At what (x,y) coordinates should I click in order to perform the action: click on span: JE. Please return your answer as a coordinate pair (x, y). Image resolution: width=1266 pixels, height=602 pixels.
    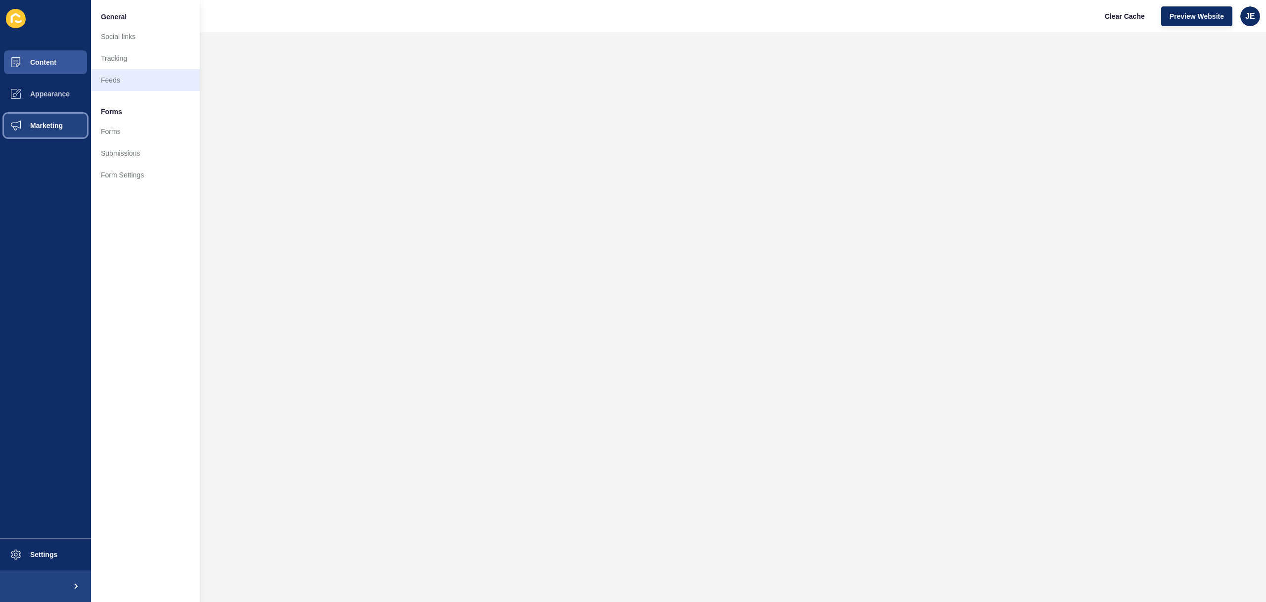
    Looking at the image, I should click on (1250, 16).